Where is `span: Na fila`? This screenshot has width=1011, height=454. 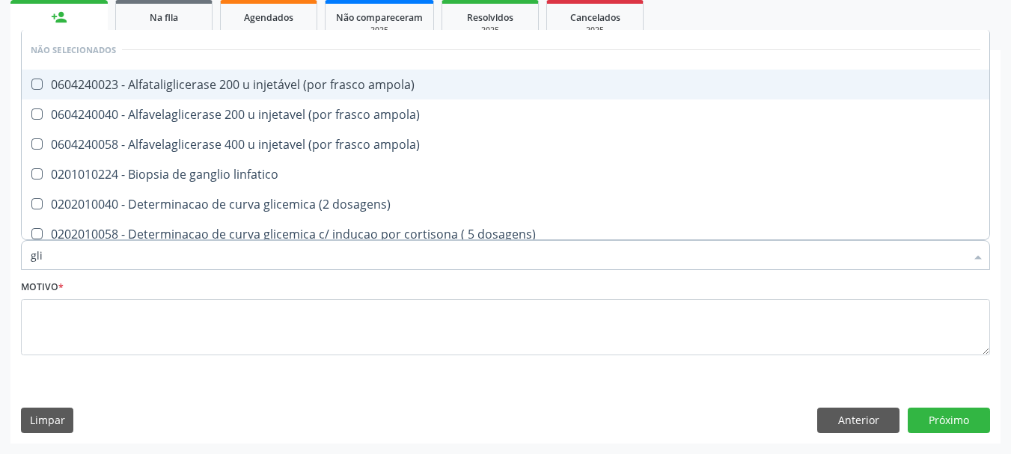 span: Na fila is located at coordinates (164, 17).